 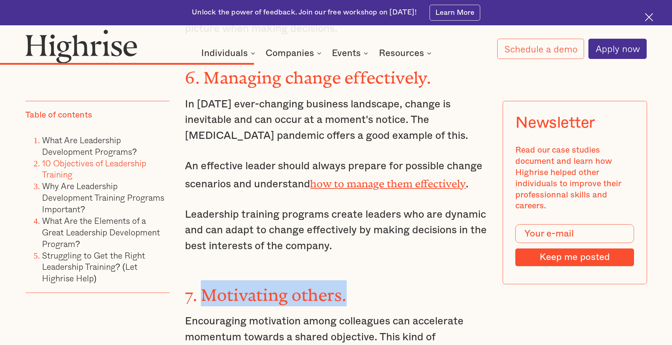 I want to click on p: Leadership training programs create leaders who are dynamic and can adapt to change effectively b..., so click(x=336, y=230).